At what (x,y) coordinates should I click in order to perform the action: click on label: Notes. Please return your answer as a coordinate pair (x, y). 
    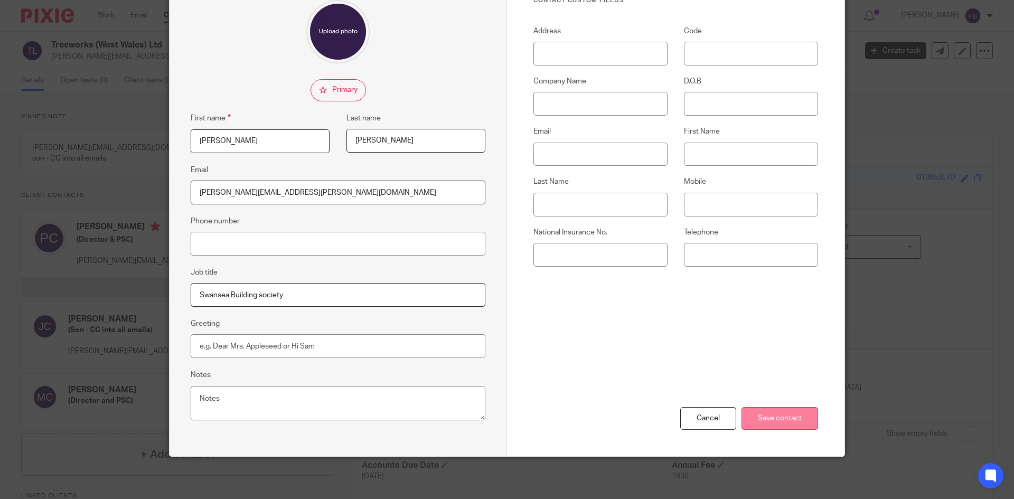
    Looking at the image, I should click on (201, 375).